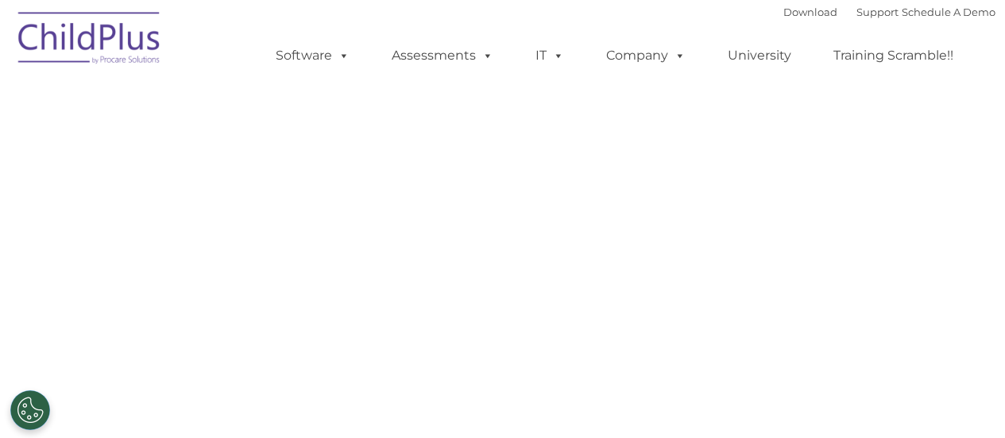 This screenshot has width=1005, height=438. What do you see at coordinates (810, 12) in the screenshot?
I see `a: Download` at bounding box center [810, 12].